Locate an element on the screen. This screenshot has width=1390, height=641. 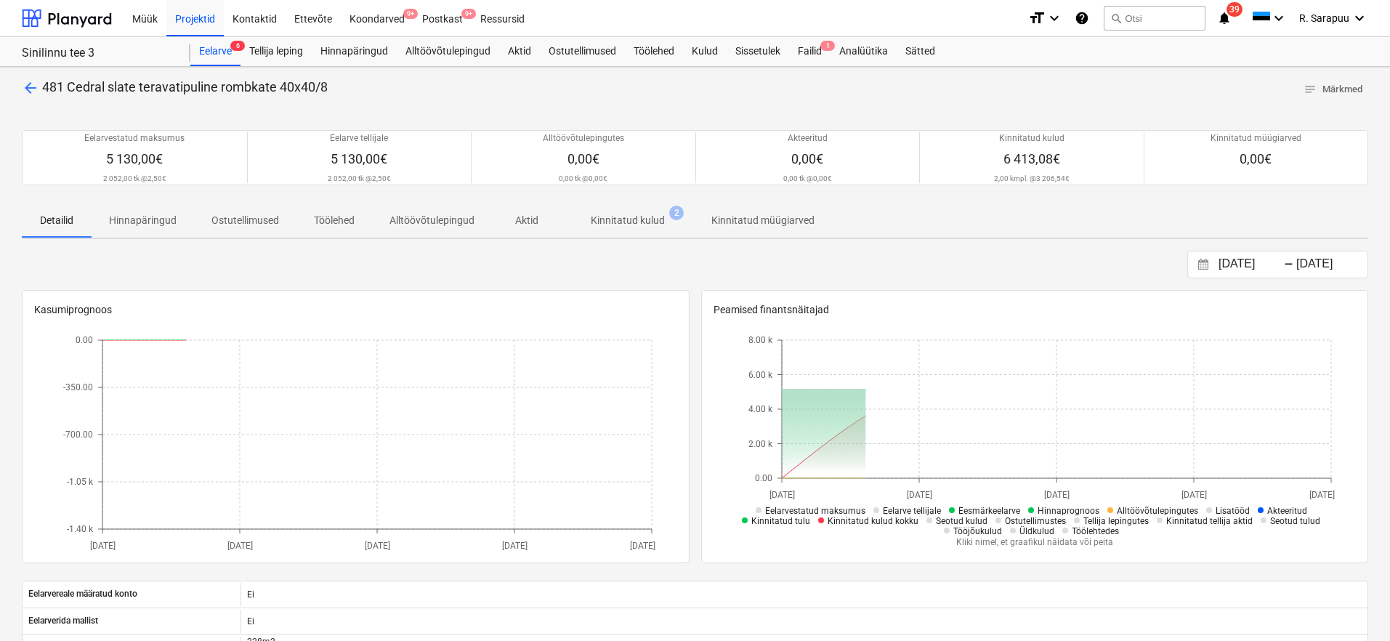
i: Abikeskus is located at coordinates (1082, 18).